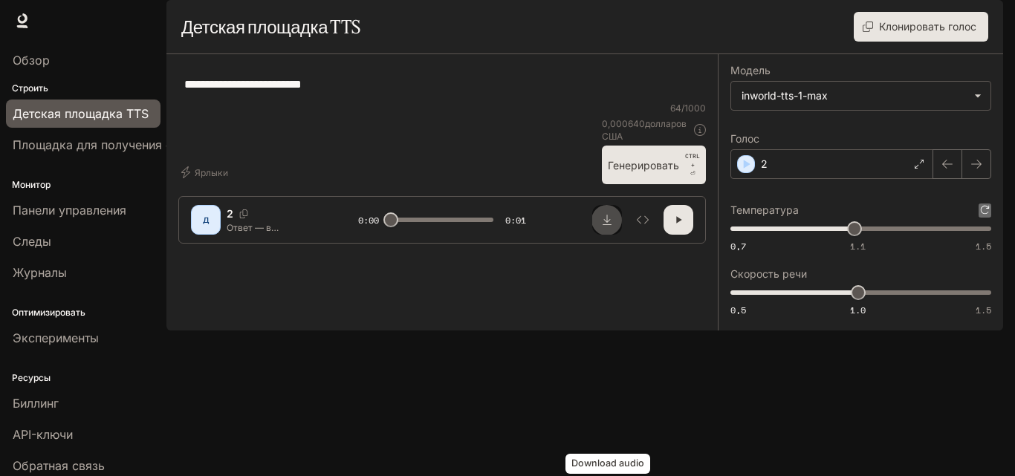 This screenshot has height=476, width=1015. Describe the element at coordinates (654, 165) in the screenshot. I see `button: ГенерироватьCTRL +⏎` at that location.